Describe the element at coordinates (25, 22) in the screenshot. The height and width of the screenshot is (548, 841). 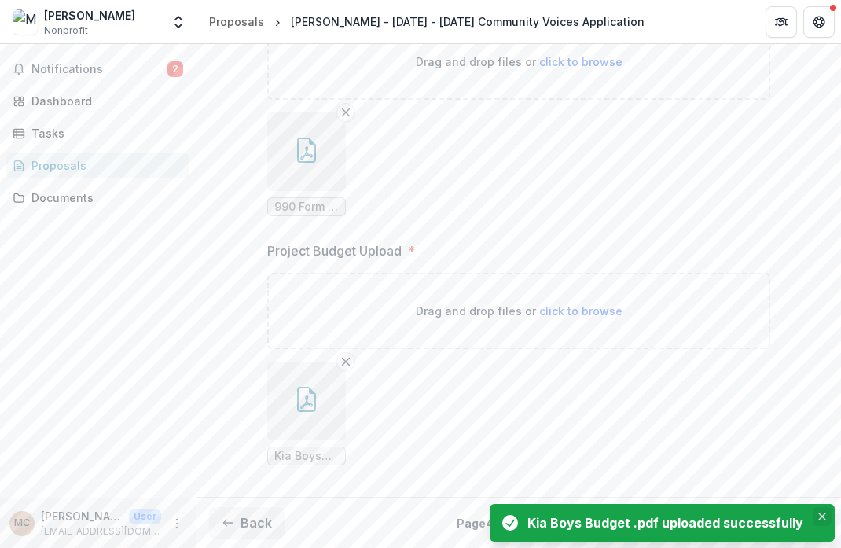
I see `img: Marcus D Clarke` at that location.